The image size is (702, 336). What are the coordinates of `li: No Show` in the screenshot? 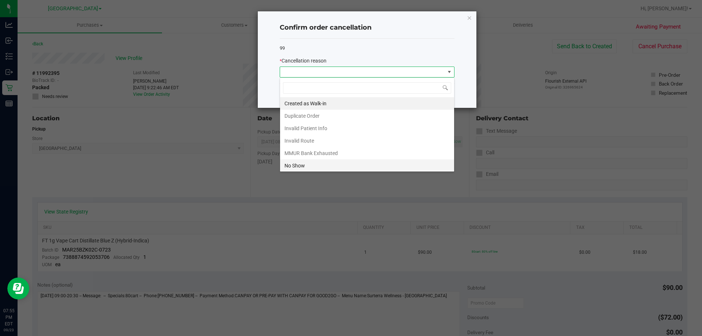 It's located at (367, 166).